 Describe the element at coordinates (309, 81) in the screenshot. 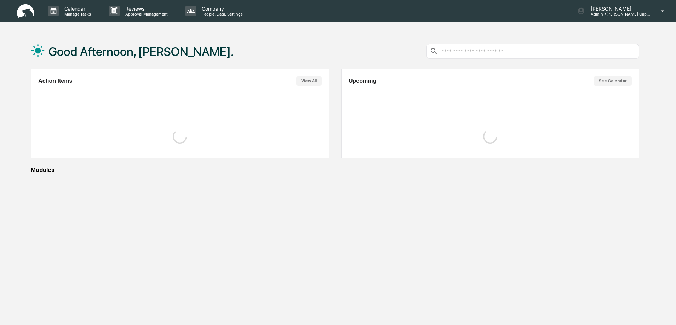

I see `a: View All` at that location.